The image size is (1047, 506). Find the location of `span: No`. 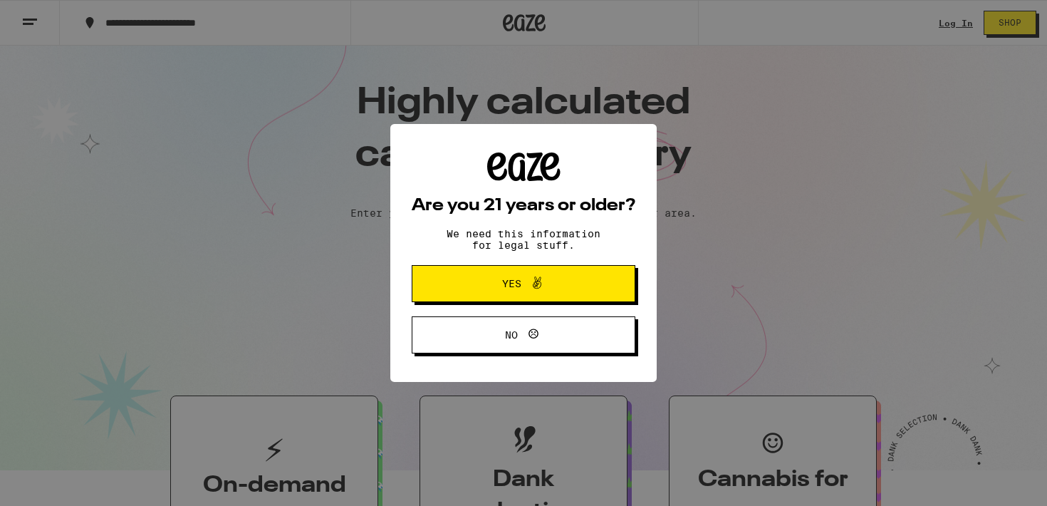

span: No is located at coordinates (511, 335).